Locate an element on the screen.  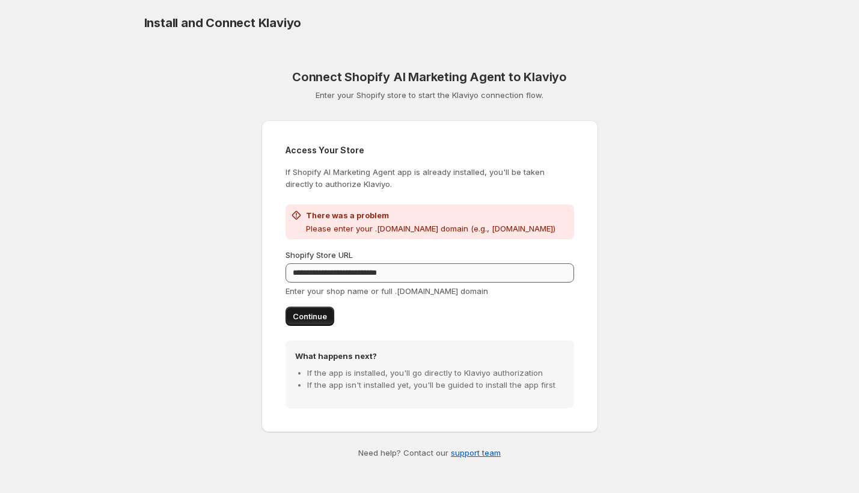
strong: What happens next? is located at coordinates (336, 356).